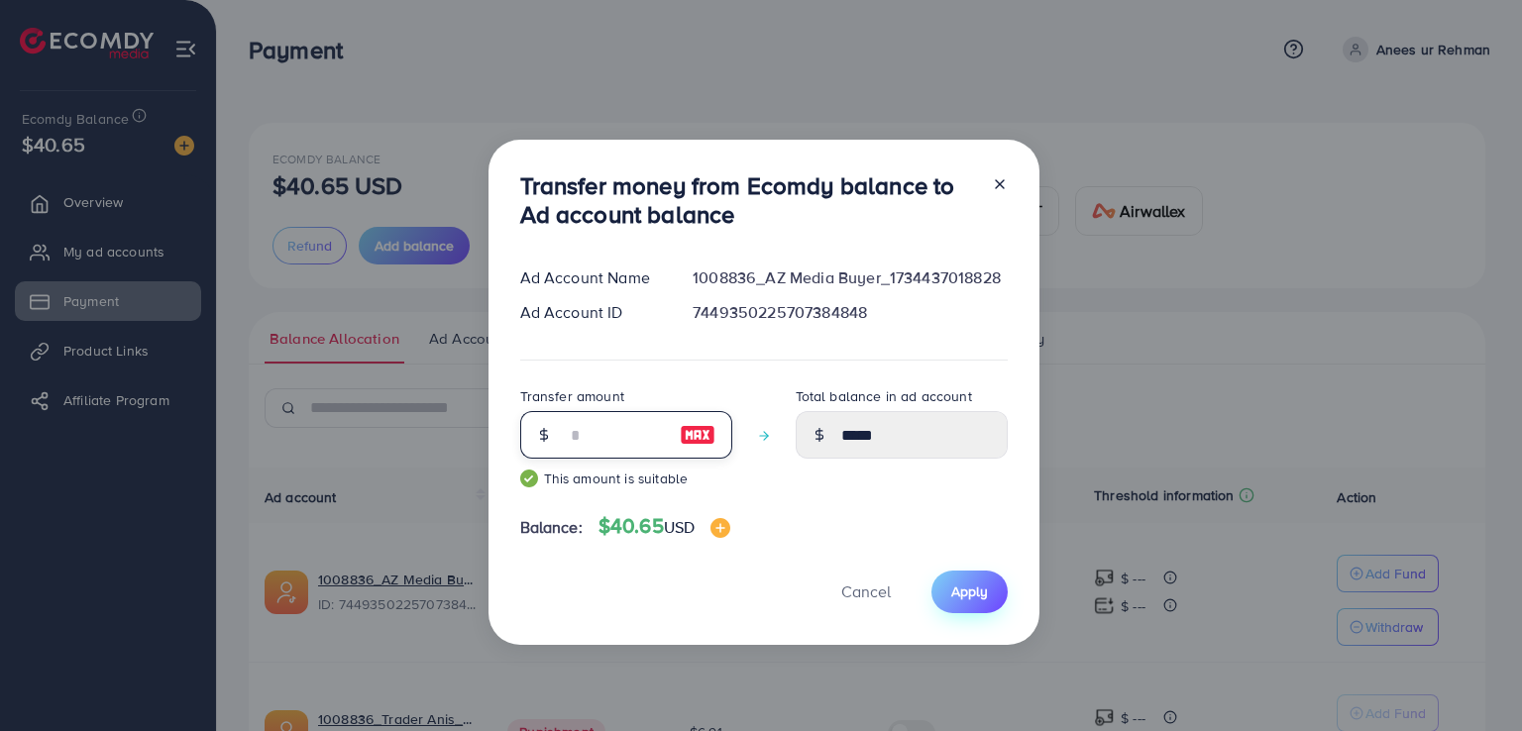  I want to click on label: Total balance in ad account, so click(884, 396).